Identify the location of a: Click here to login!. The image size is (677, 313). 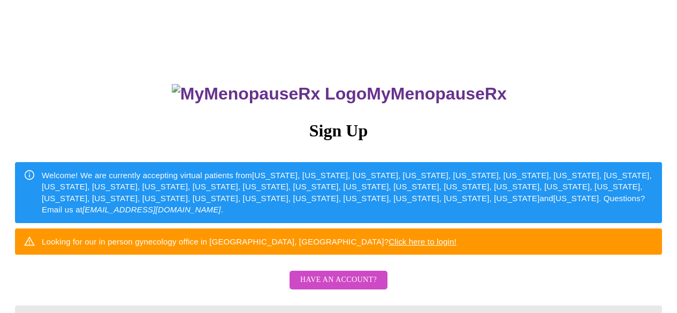
(422, 241).